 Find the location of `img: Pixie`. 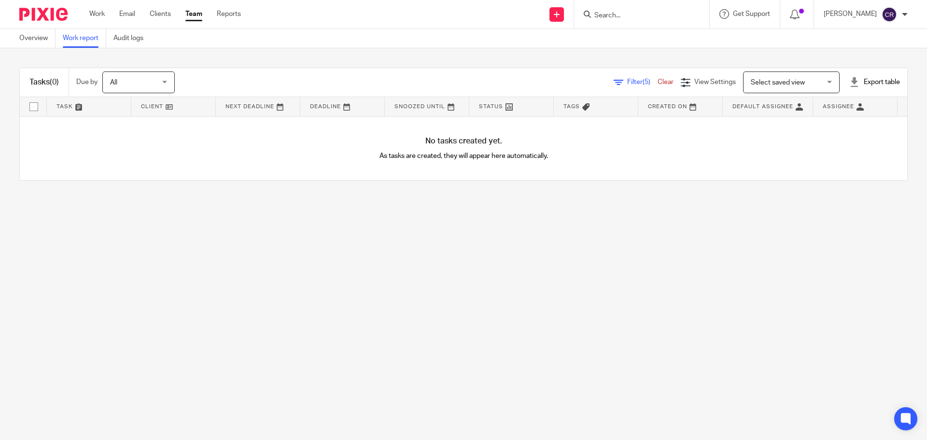

img: Pixie is located at coordinates (43, 14).